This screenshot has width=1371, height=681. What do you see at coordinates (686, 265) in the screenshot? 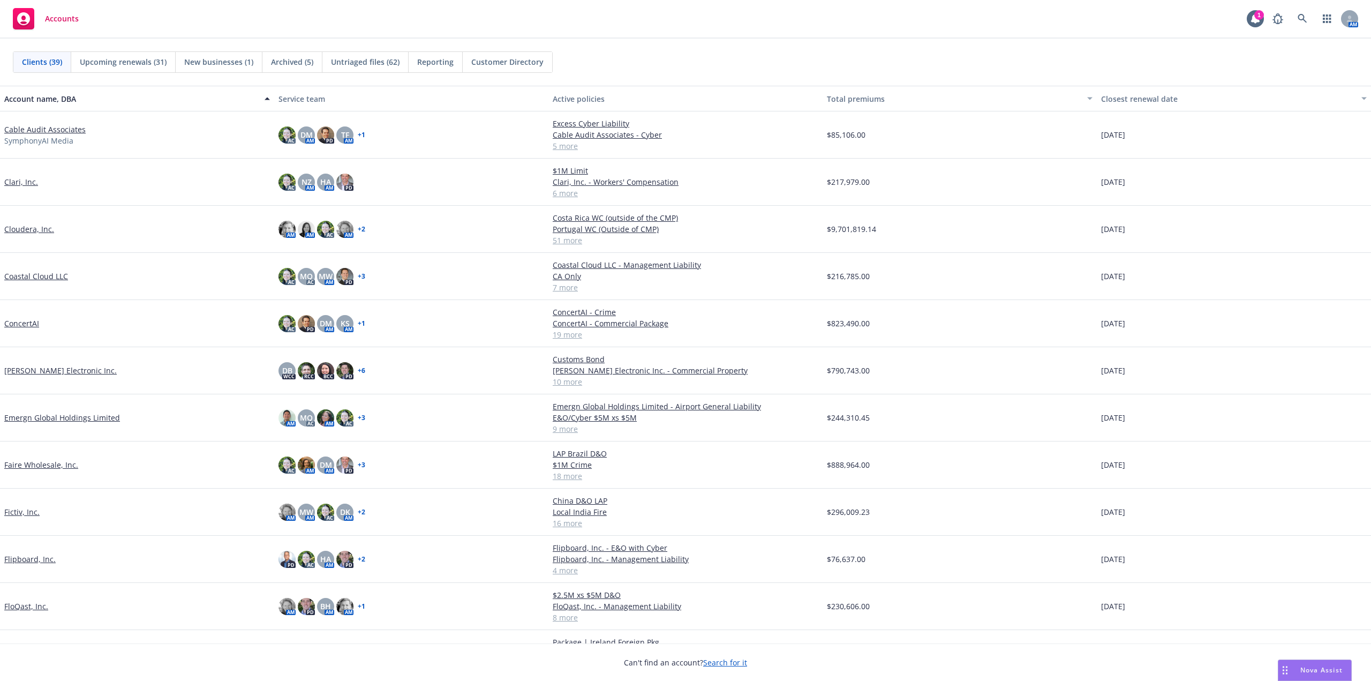
I see `a: Coastal Cloud LLC - Management Liability` at bounding box center [686, 265].